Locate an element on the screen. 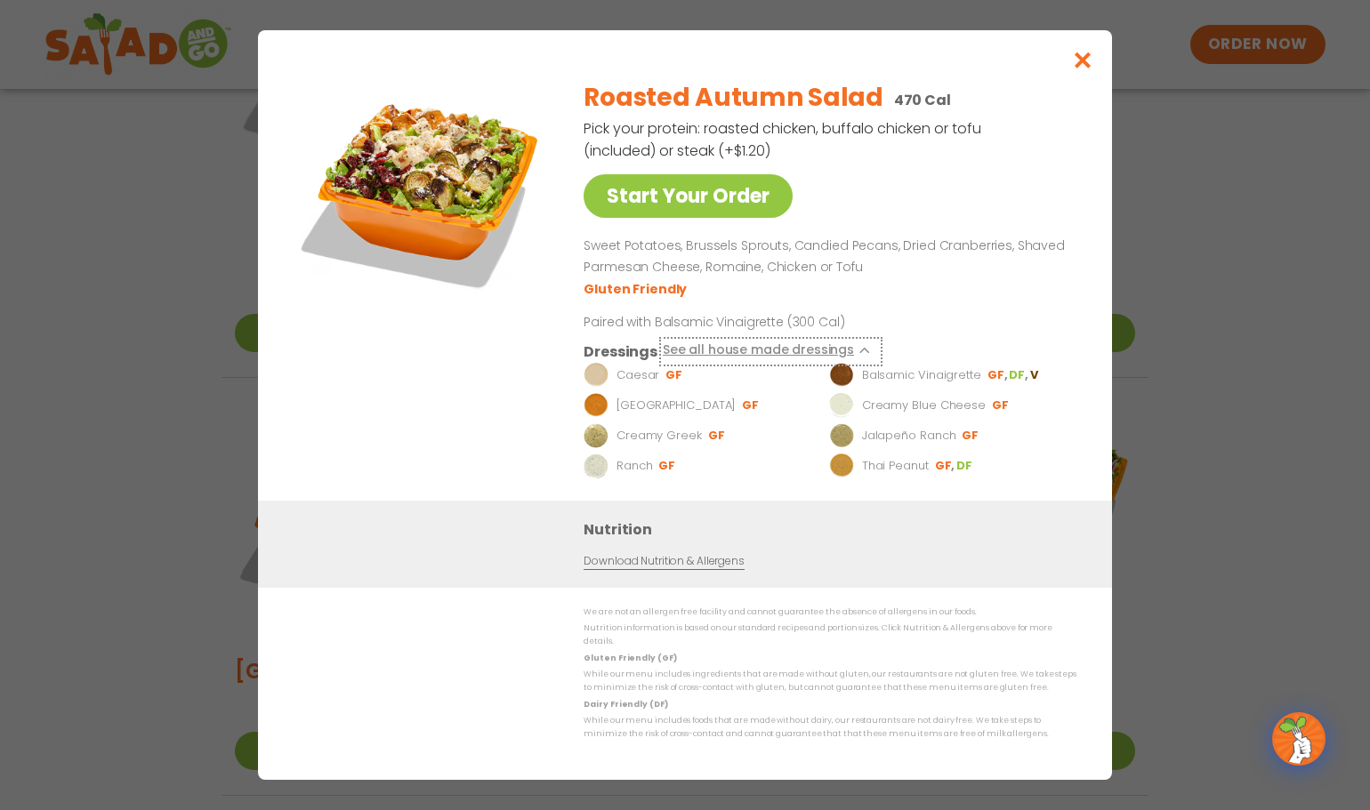  strong: Dairy Friendly (DF) is located at coordinates (625, 704).